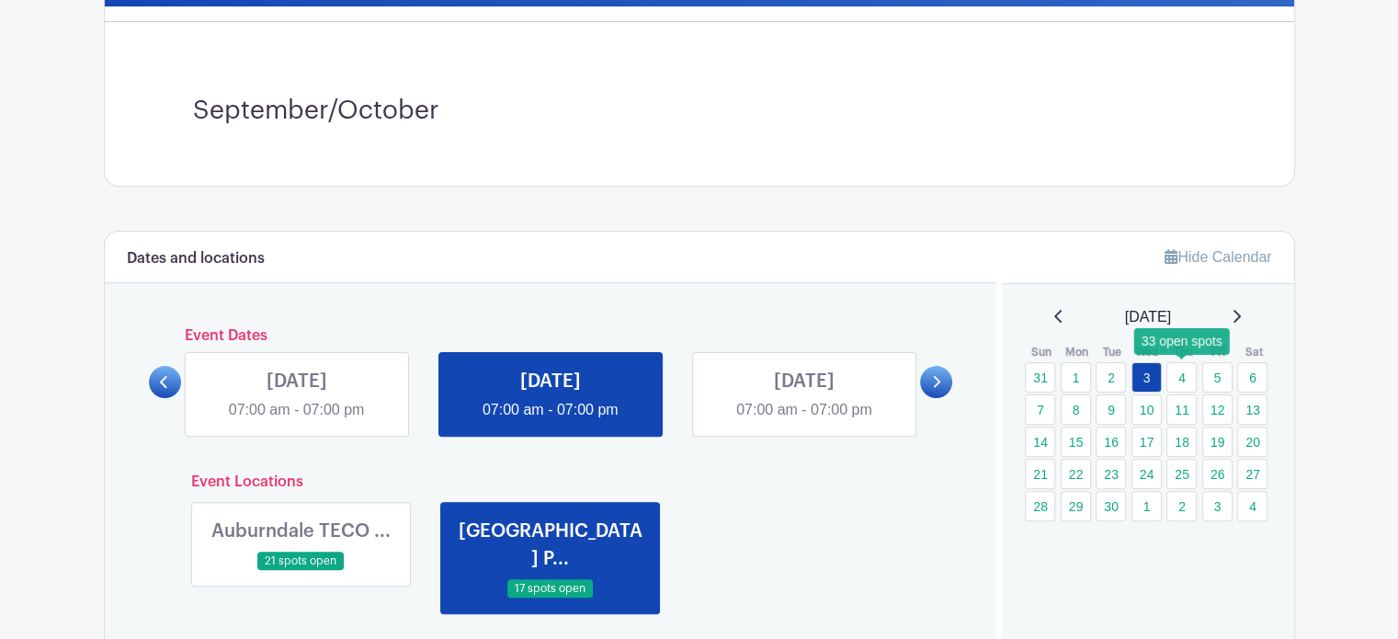 The height and width of the screenshot is (639, 1398). Describe the element at coordinates (699, 111) in the screenshot. I see `h3: September/October` at that location.